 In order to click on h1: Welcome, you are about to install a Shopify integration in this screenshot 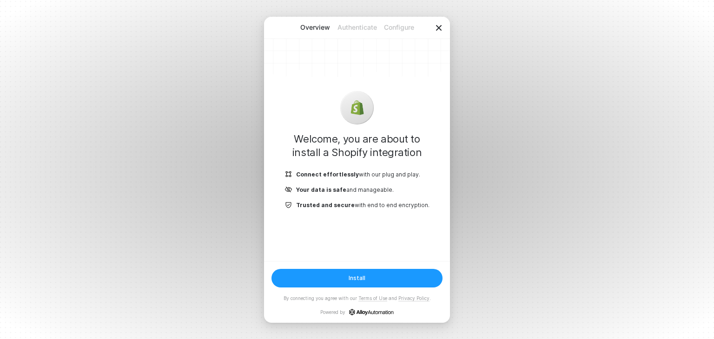, I will do `click(357, 146)`.